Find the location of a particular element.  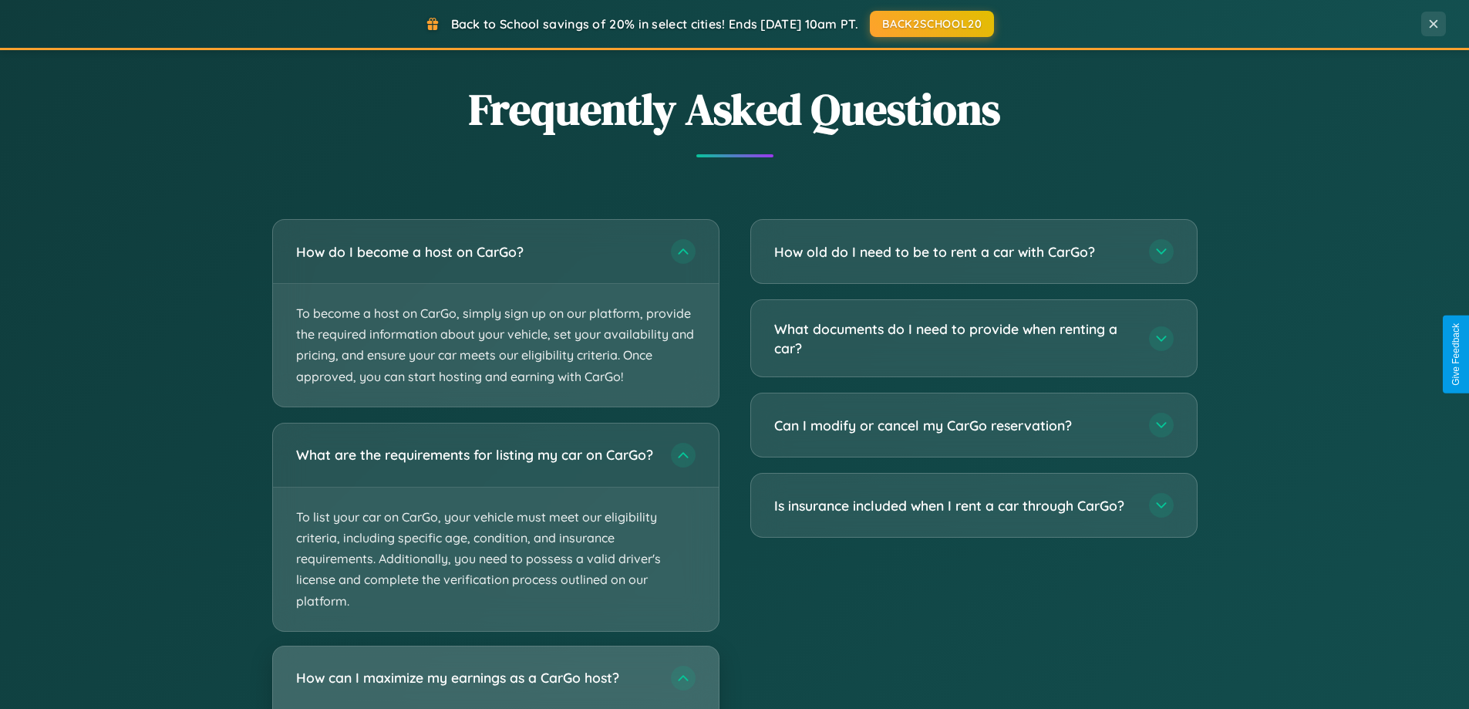

h3: Is insurance included when I rent a car through CarGo? is located at coordinates (954, 505).